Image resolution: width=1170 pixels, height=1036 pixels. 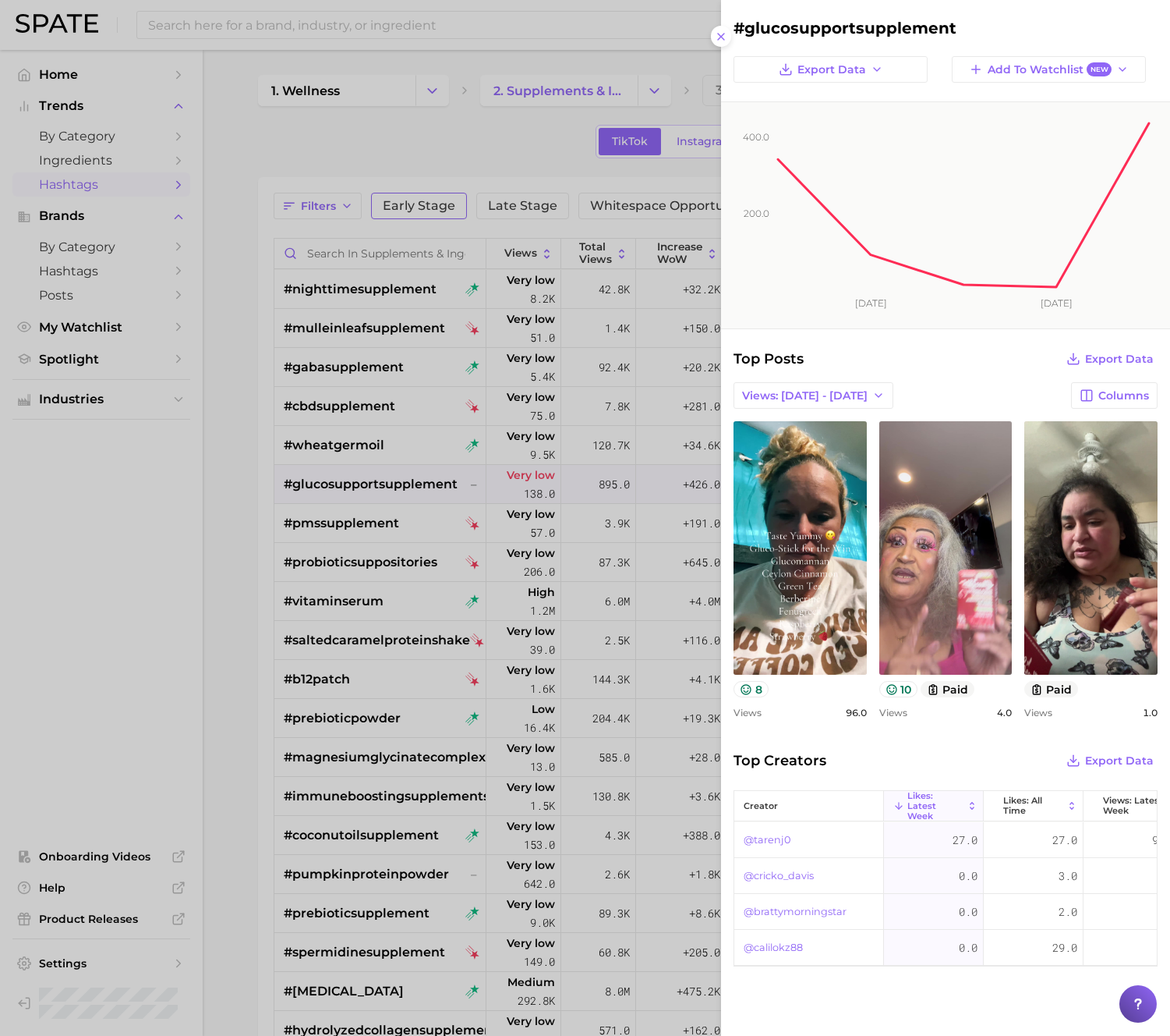 What do you see at coordinates (769, 359) in the screenshot?
I see `span: Top Posts` at bounding box center [769, 359].